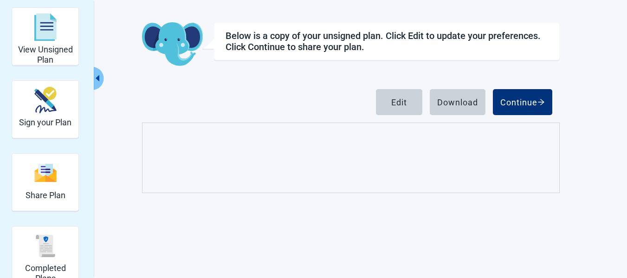 The width and height of the screenshot is (627, 278). What do you see at coordinates (98, 78) in the screenshot?
I see `button: Collapse menu` at bounding box center [98, 78].